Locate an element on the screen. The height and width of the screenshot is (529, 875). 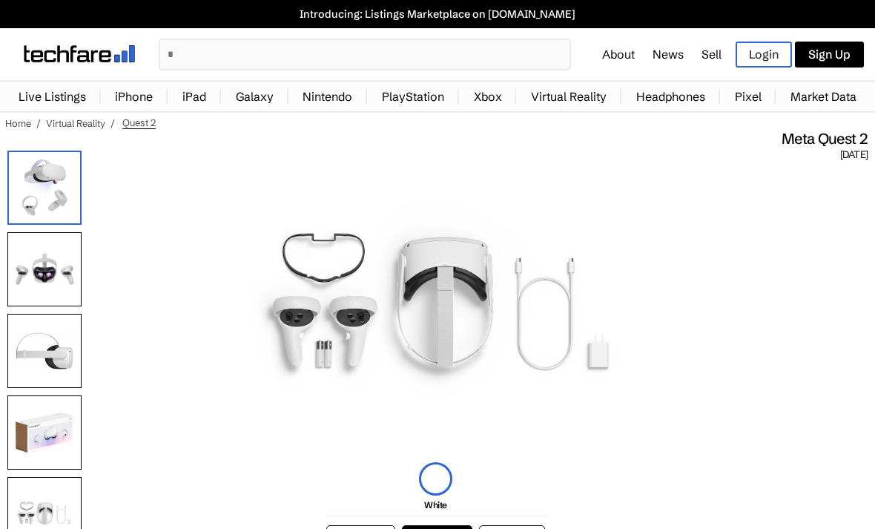
img: Box is located at coordinates (44, 432).